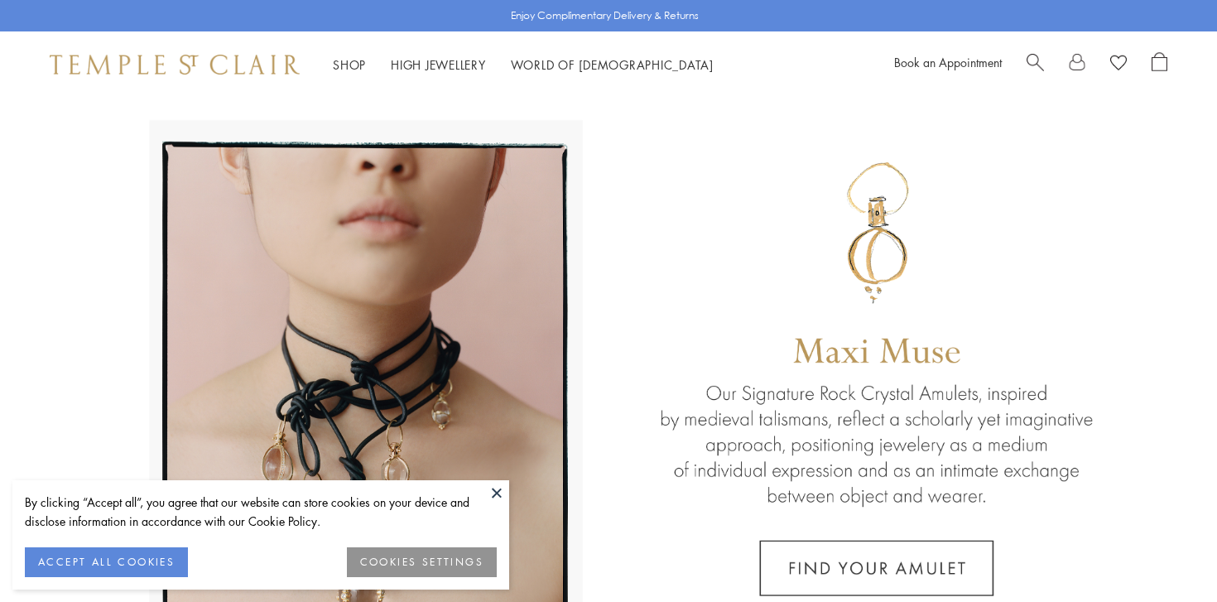  What do you see at coordinates (1159, 65) in the screenshot?
I see `a: Open Shopping Bag` at bounding box center [1159, 65].